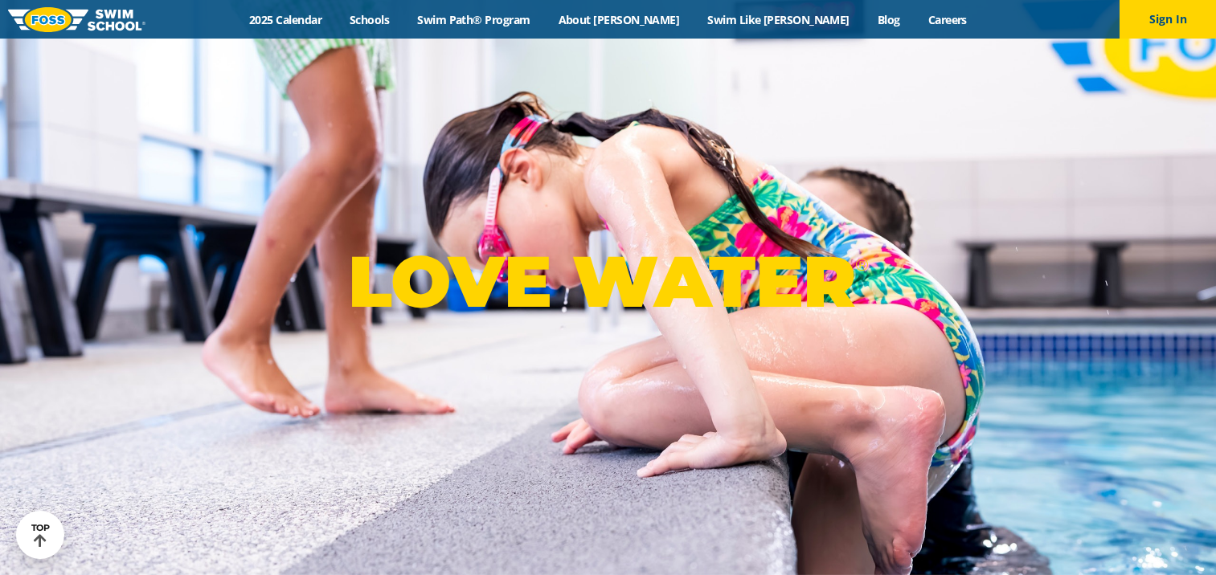 Image resolution: width=1216 pixels, height=575 pixels. I want to click on p: LOVE WATER, so click(607, 281).